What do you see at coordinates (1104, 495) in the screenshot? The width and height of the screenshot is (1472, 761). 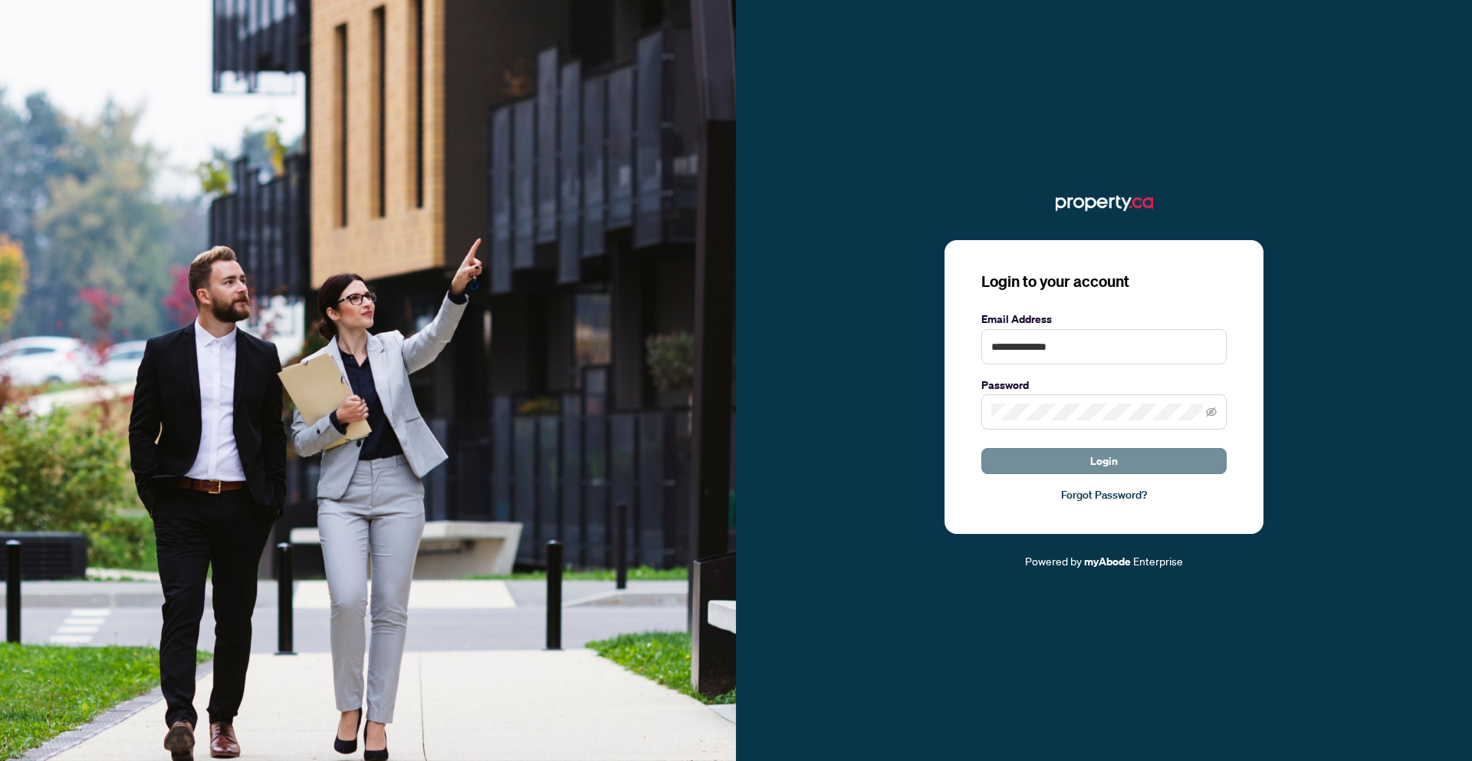 I see `a: Forgot Password?` at bounding box center [1104, 495].